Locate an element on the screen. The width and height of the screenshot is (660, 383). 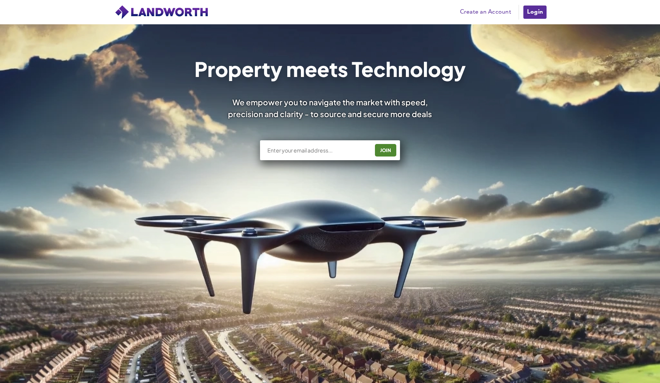
div: JOIN is located at coordinates (385, 150).